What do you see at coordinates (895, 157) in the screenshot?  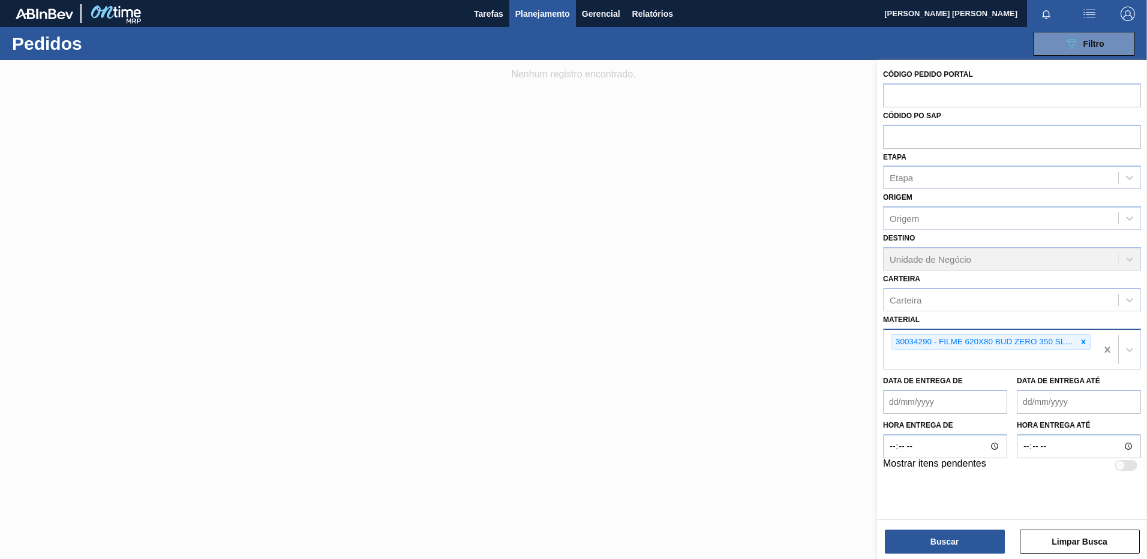 I see `label: Etapa` at bounding box center [895, 157].